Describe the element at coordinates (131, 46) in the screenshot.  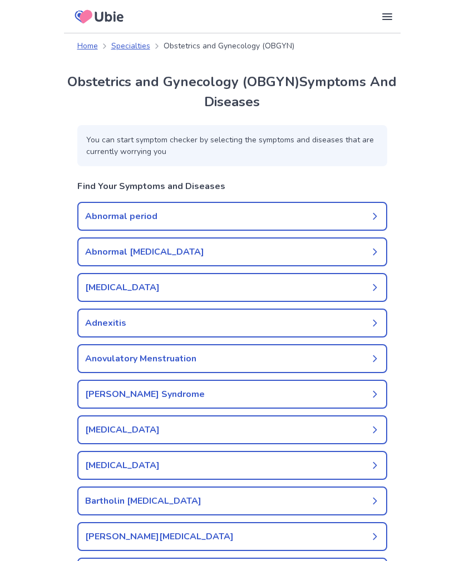
I see `a: Specialties` at that location.